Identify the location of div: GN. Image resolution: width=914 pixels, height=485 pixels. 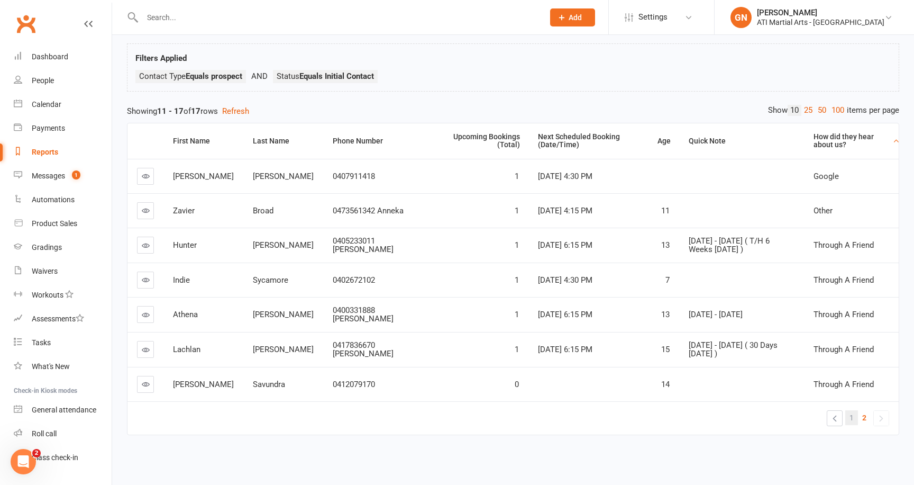
(741, 17).